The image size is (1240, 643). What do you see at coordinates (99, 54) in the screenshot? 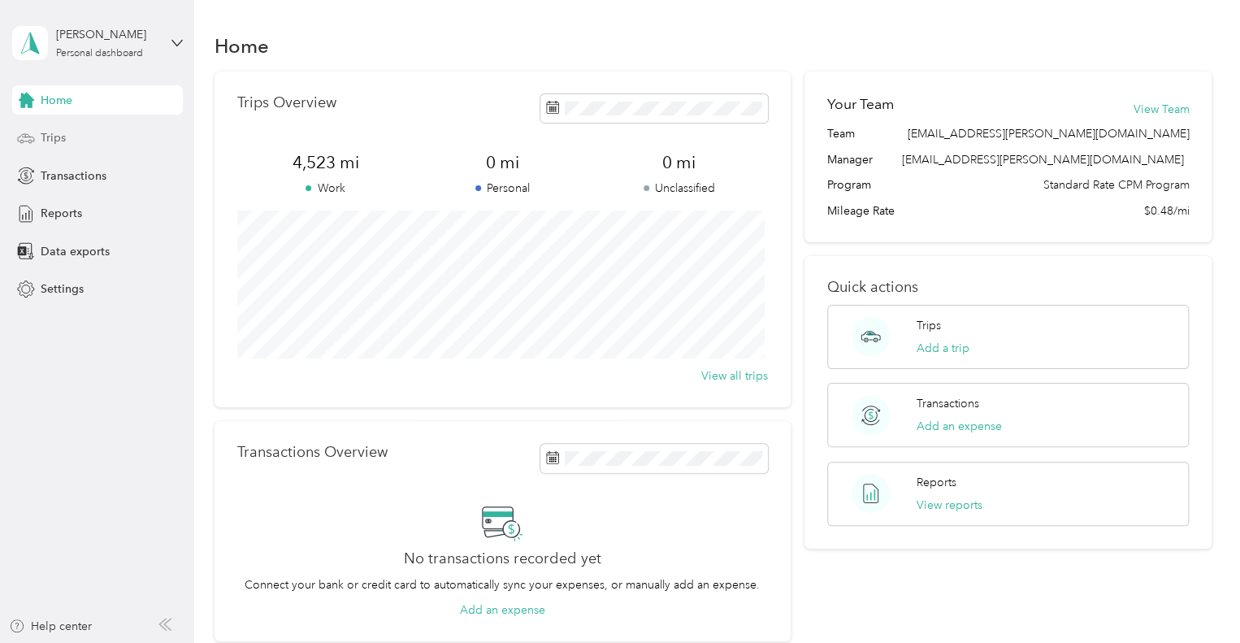
I see `div: Personal dashboard` at bounding box center [99, 54].